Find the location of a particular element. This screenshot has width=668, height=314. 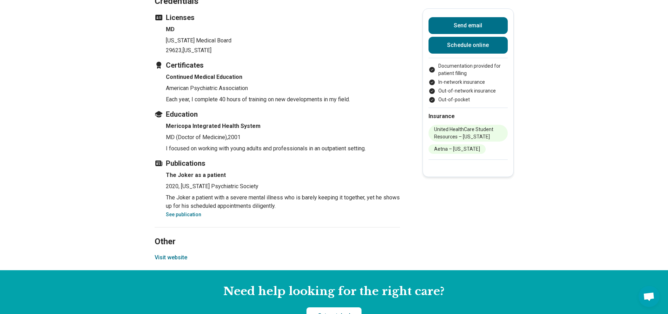

h2: Need help looking for the right care? is located at coordinates (334, 292).